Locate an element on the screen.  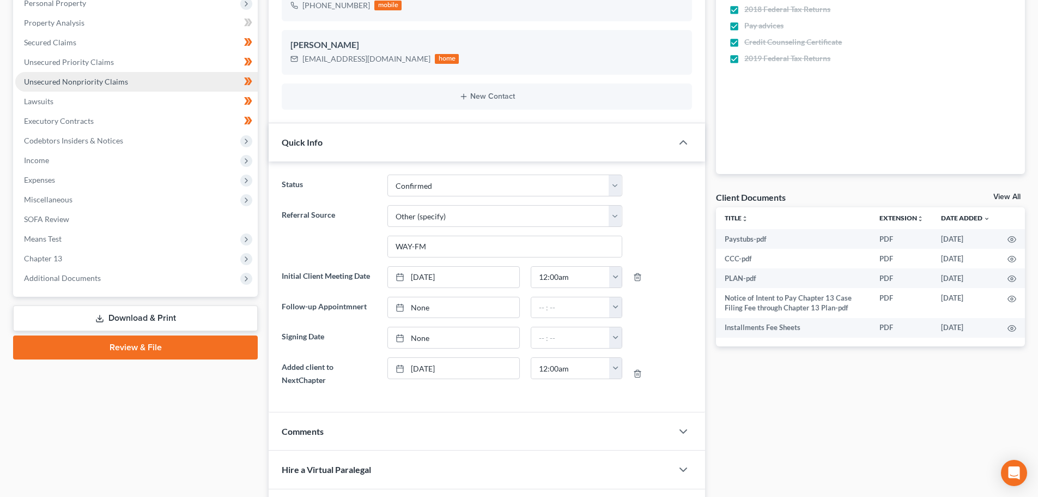
label: Referral Source is located at coordinates (329, 231).